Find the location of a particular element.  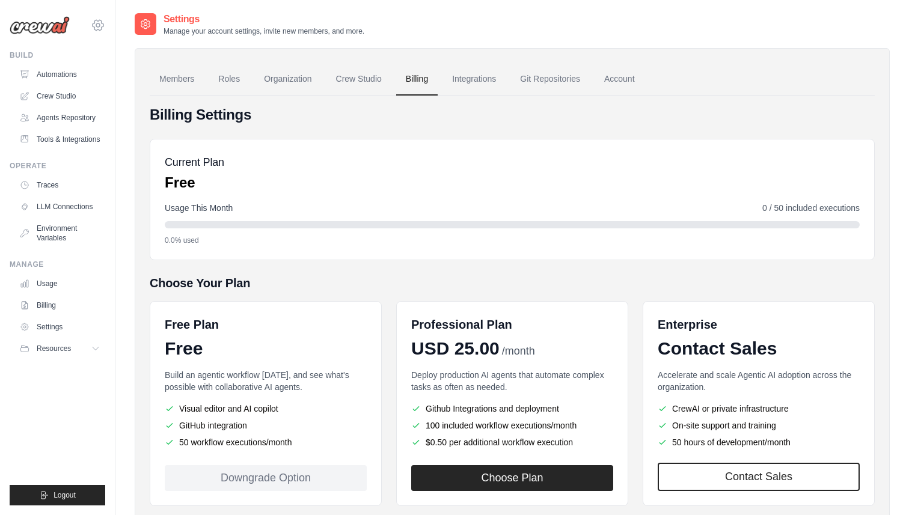

a: Traces is located at coordinates (59, 185).